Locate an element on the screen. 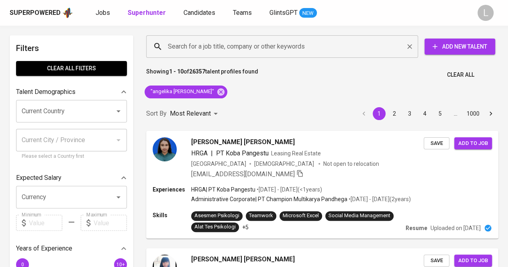  nav: pagination navigation is located at coordinates (428, 114).